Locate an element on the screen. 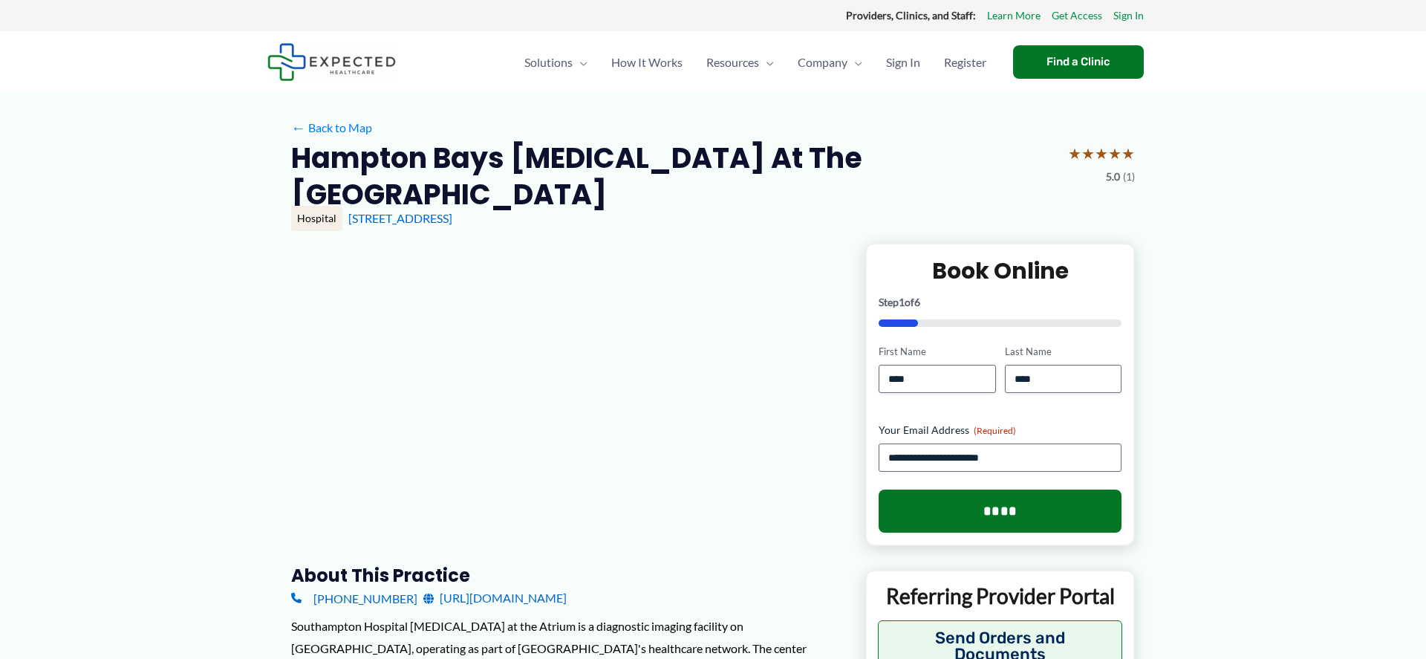 This screenshot has width=1426, height=659. span: Company is located at coordinates (822, 62).